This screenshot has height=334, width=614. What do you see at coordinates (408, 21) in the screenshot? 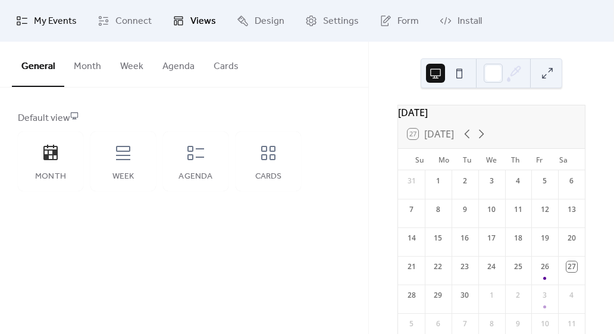
I see `span: Form` at bounding box center [408, 21].